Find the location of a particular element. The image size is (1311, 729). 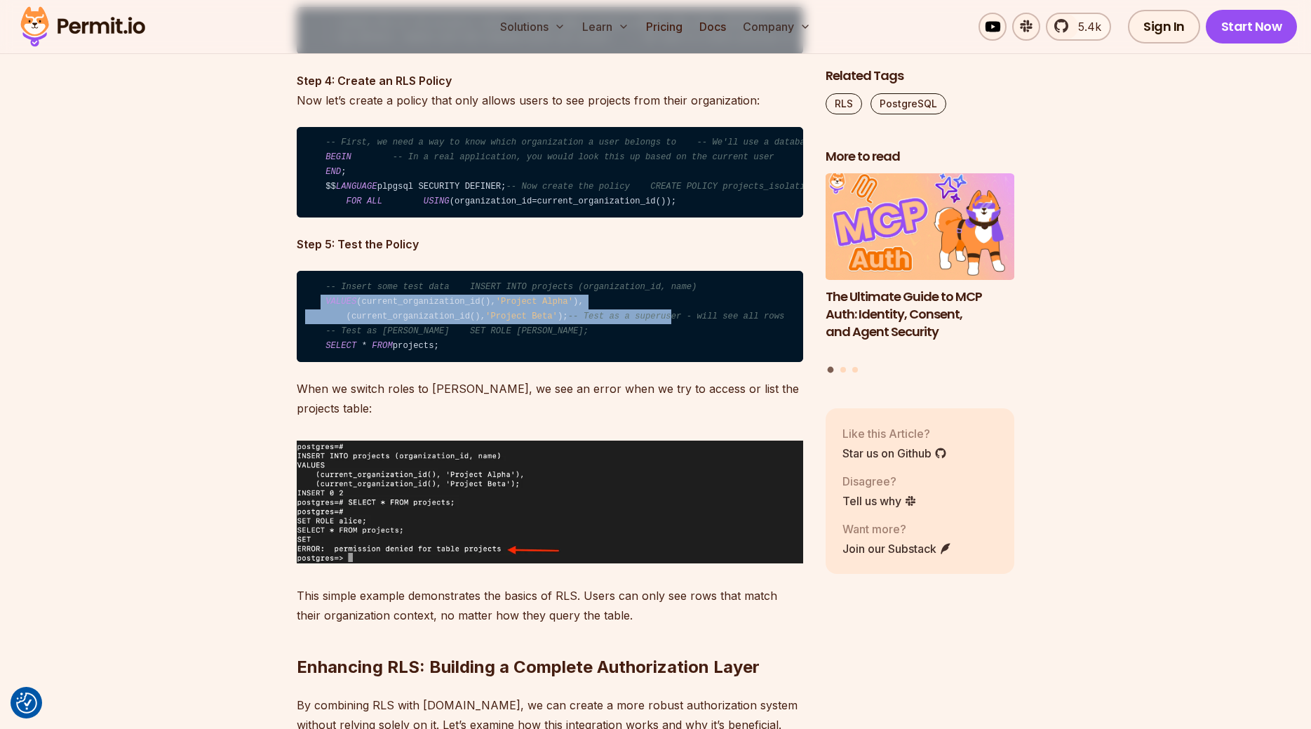

button: Consent Preferences is located at coordinates (27, 703).